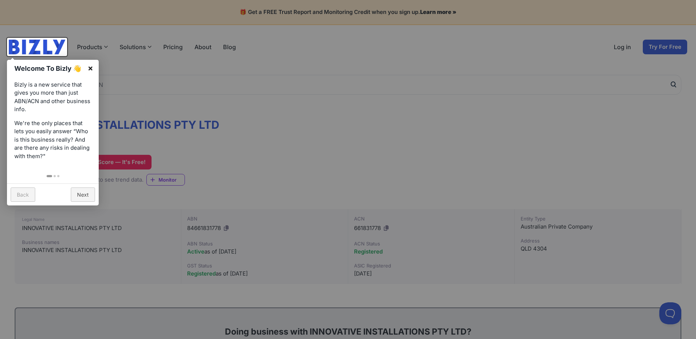  What do you see at coordinates (83, 195) in the screenshot?
I see `a: Next` at bounding box center [83, 195].